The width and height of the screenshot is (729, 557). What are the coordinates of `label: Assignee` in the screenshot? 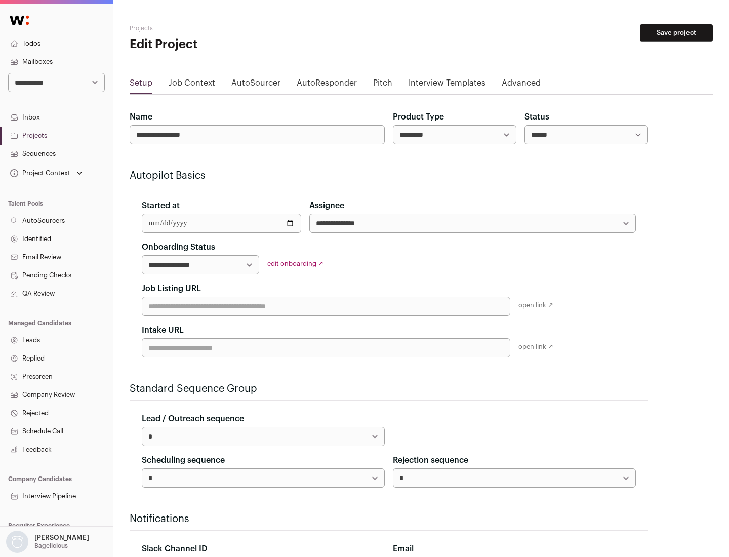 It's located at (326, 205).